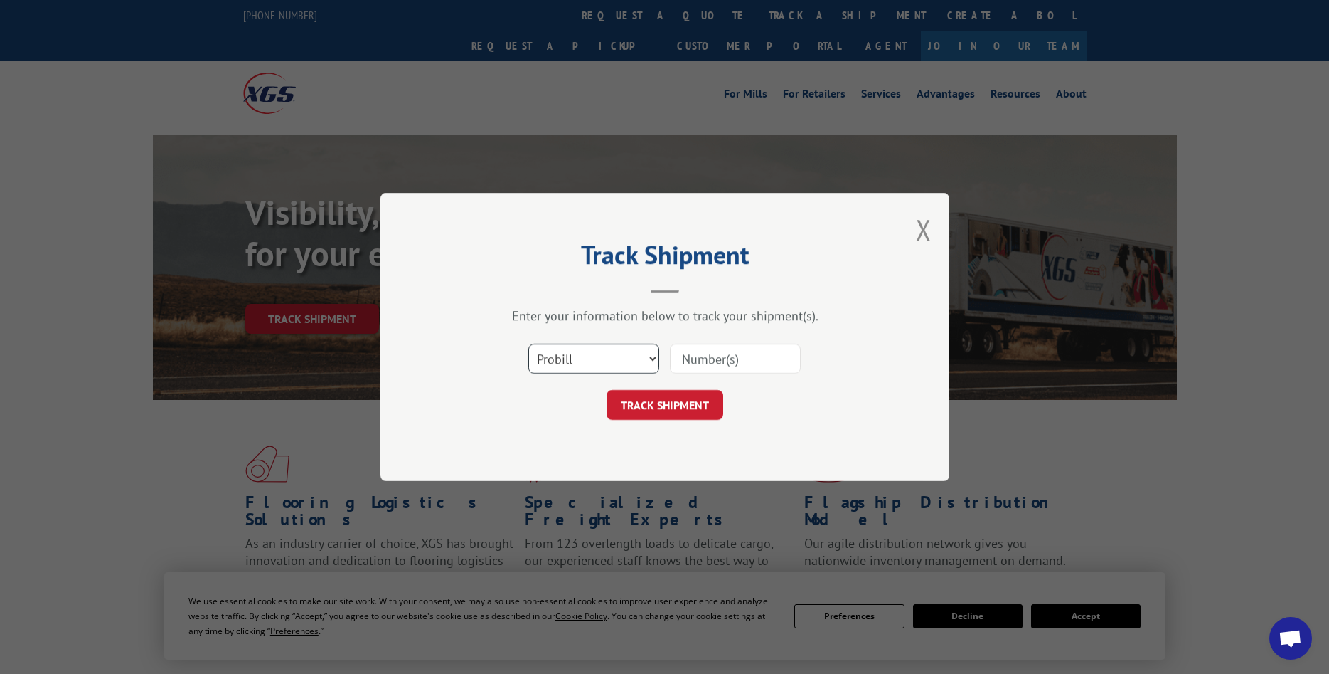 The height and width of the screenshot is (674, 1329). I want to click on button: TRACK SHIPMENT, so click(665, 405).